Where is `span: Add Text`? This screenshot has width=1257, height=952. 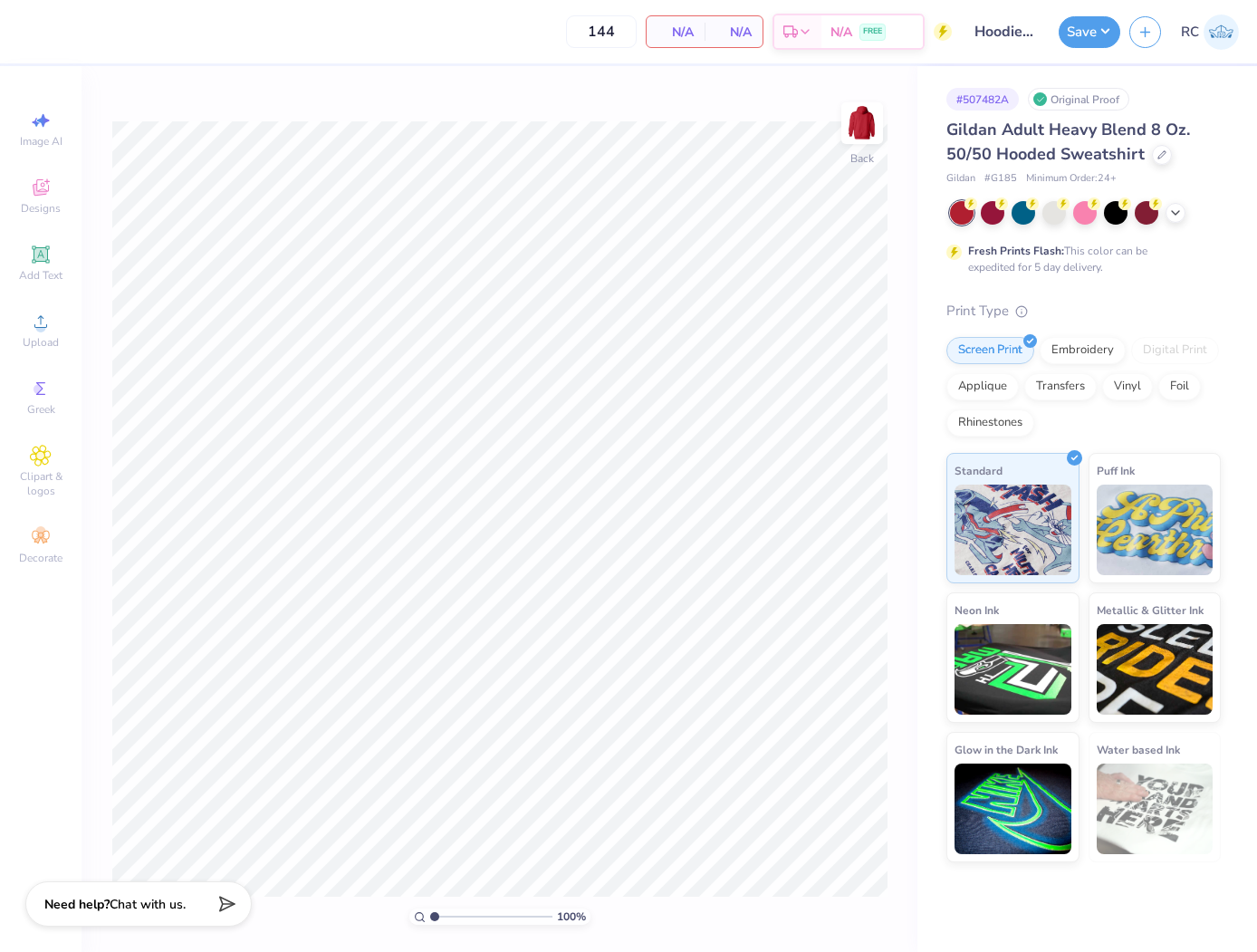 span: Add Text is located at coordinates (41, 276).